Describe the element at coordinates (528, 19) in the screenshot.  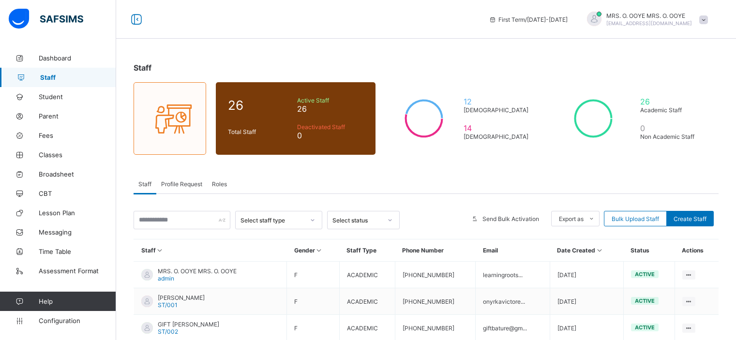
I see `span: session/term information` at that location.